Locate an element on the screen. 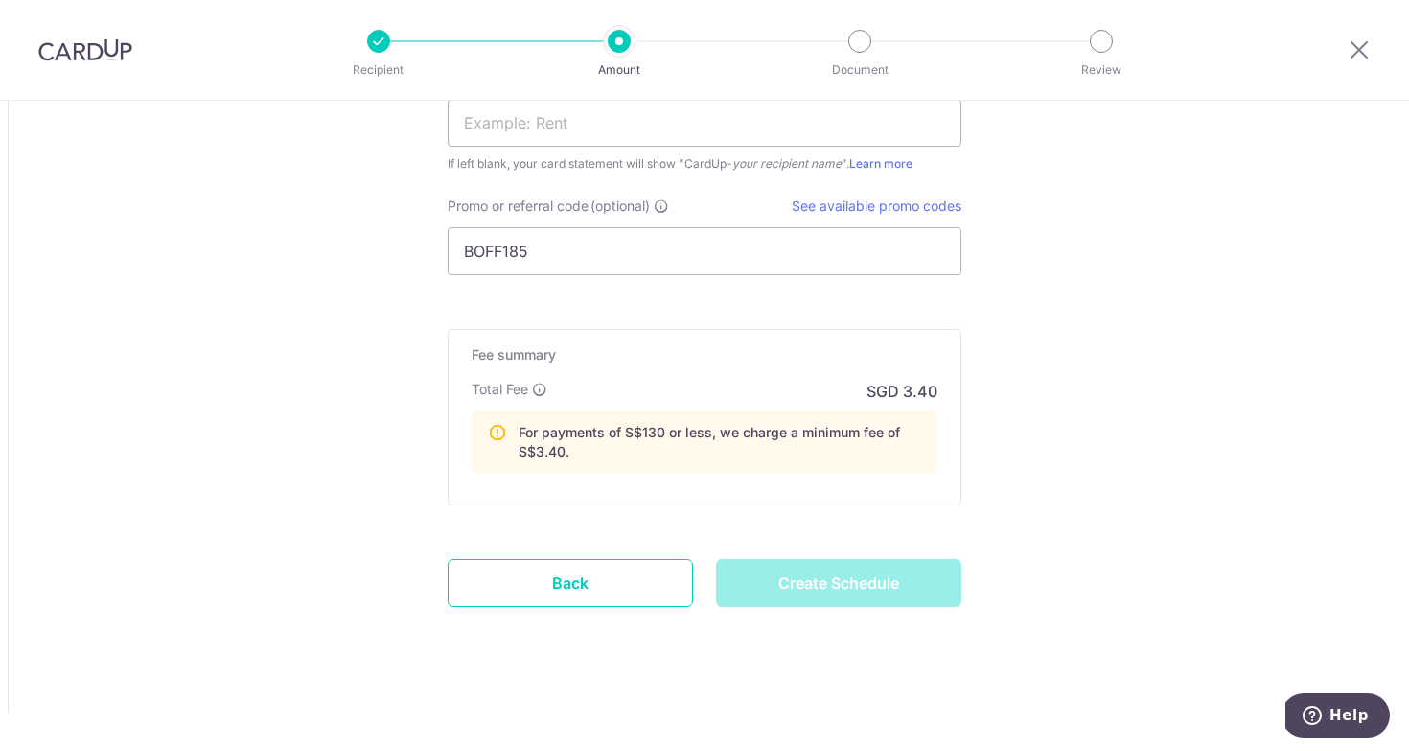 The height and width of the screenshot is (751, 1409). input: Example: Rent is located at coordinates (705, 123).